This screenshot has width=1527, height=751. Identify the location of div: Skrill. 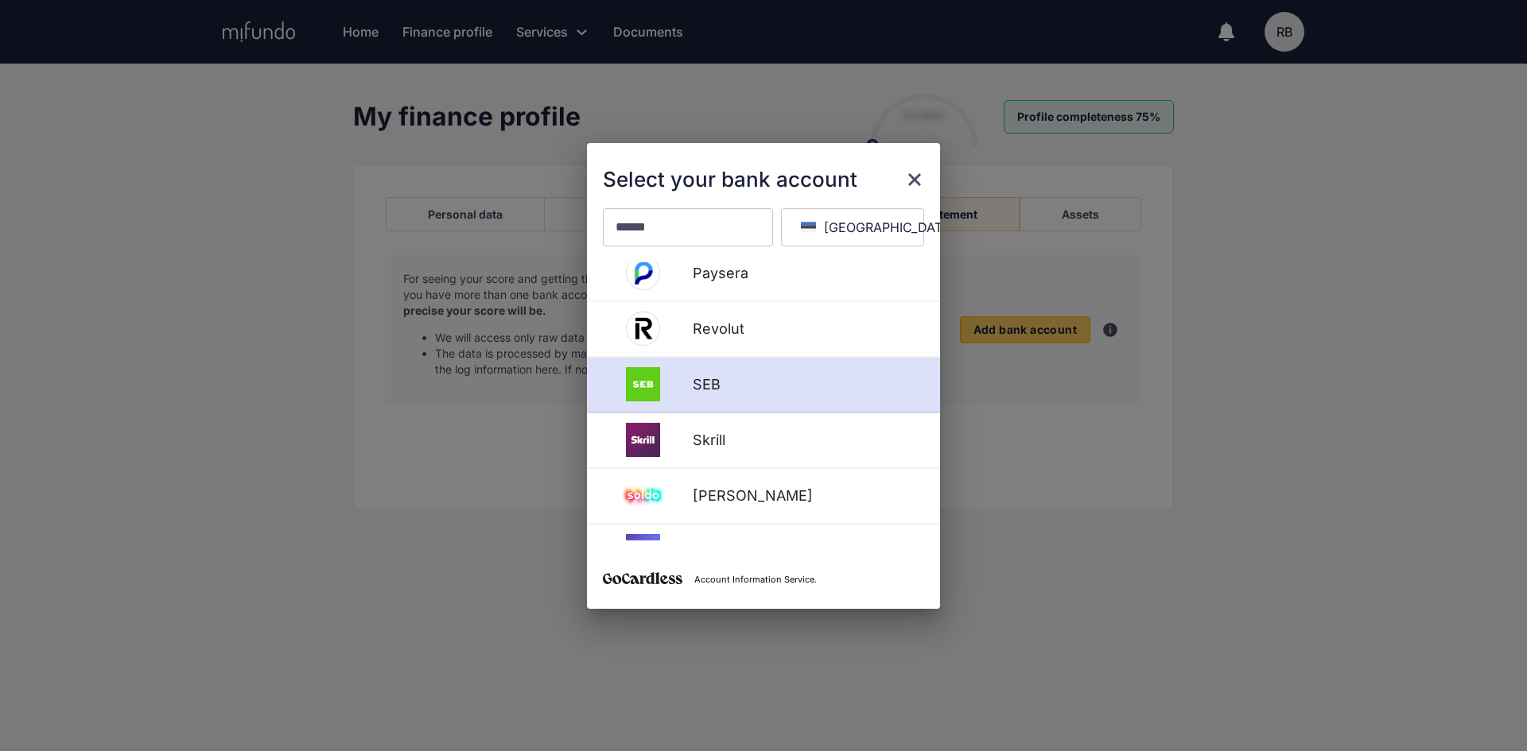
(803, 440).